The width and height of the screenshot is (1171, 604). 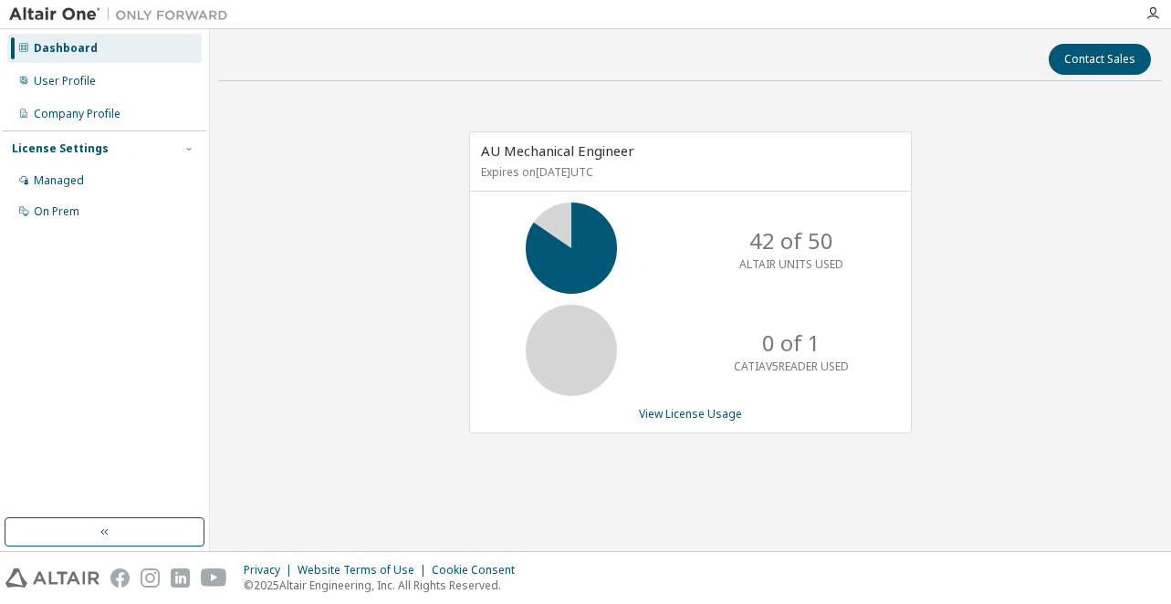 What do you see at coordinates (180, 578) in the screenshot?
I see `img: linkedin.svg` at bounding box center [180, 578].